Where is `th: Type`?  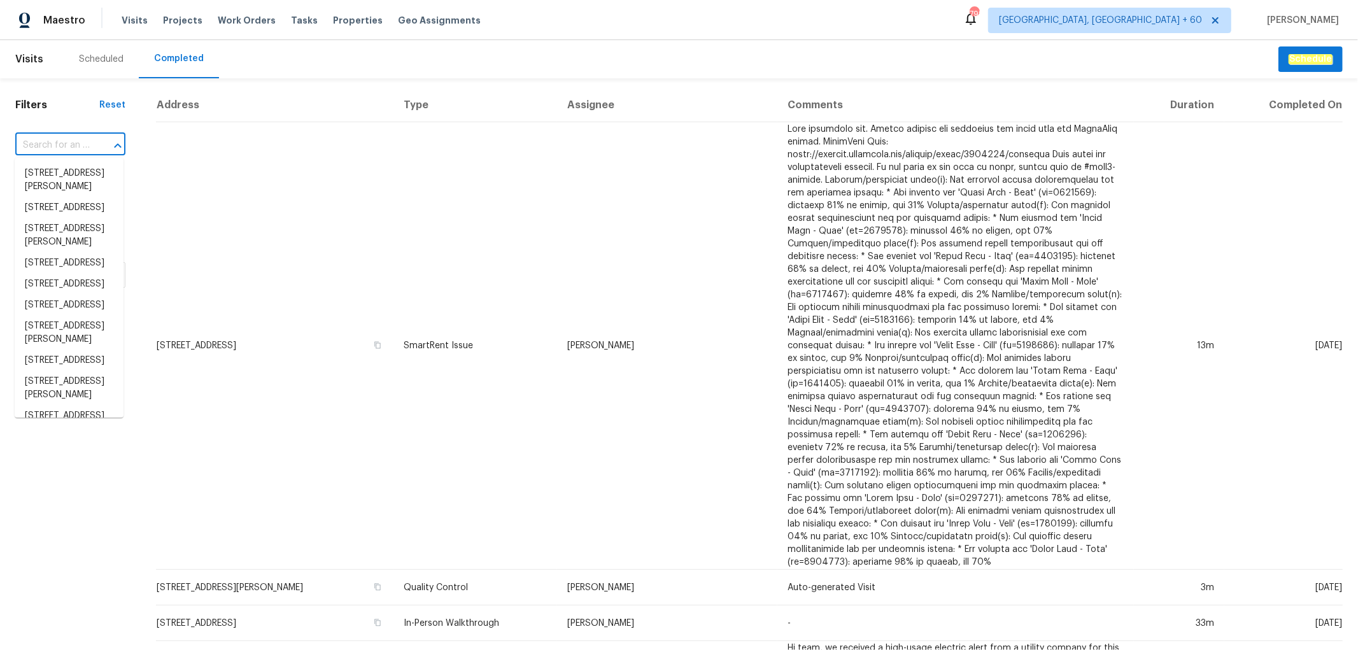 th: Type is located at coordinates (475, 105).